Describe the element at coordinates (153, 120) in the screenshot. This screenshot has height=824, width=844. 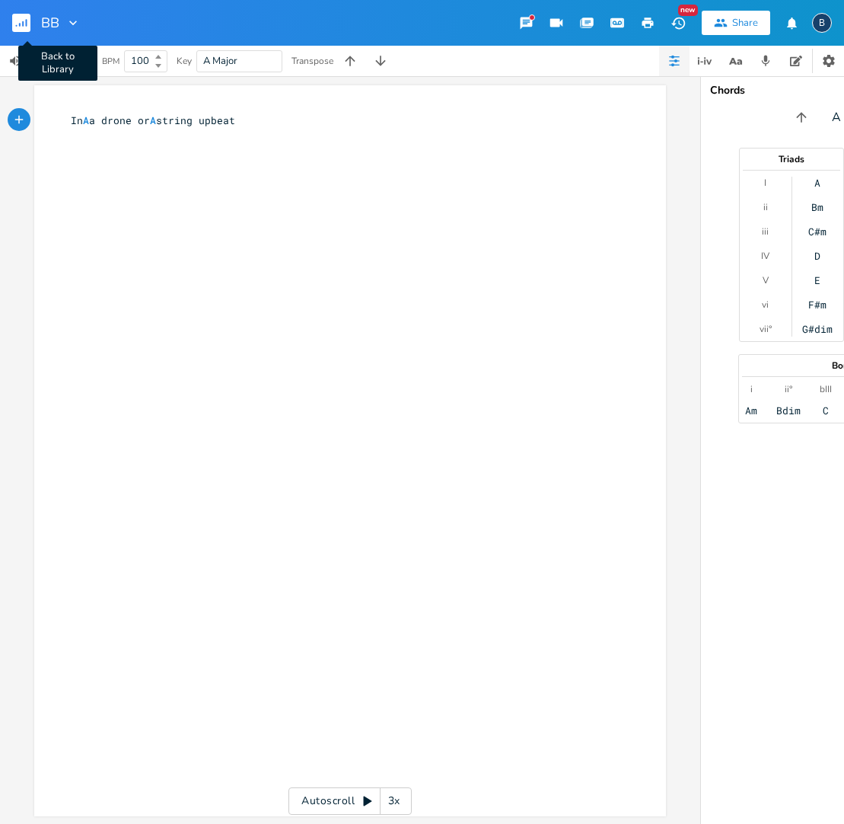
I see `span: In a drone or string upbeat` at that location.